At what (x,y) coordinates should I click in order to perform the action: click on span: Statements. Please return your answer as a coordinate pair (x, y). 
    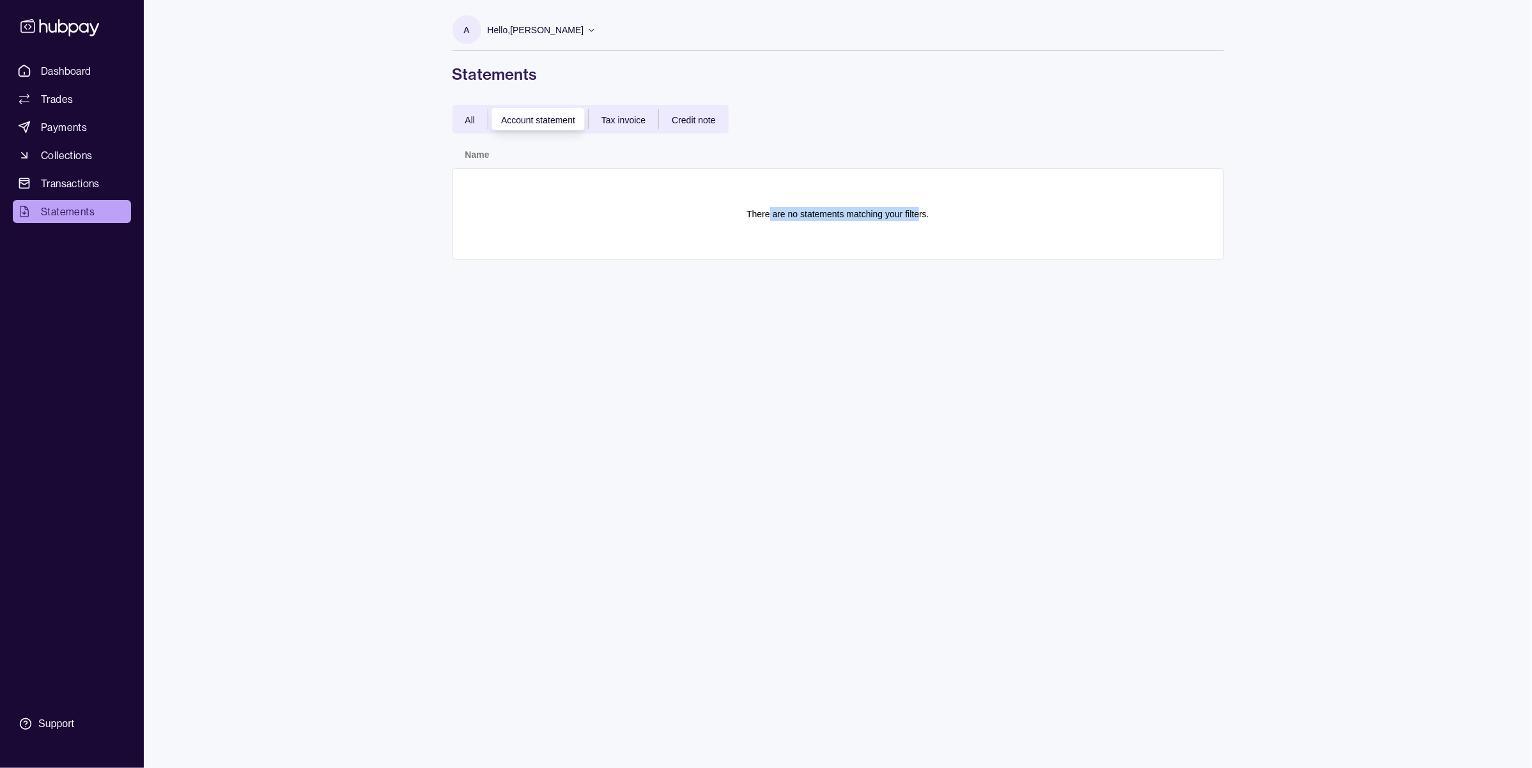
    Looking at the image, I should click on (68, 212).